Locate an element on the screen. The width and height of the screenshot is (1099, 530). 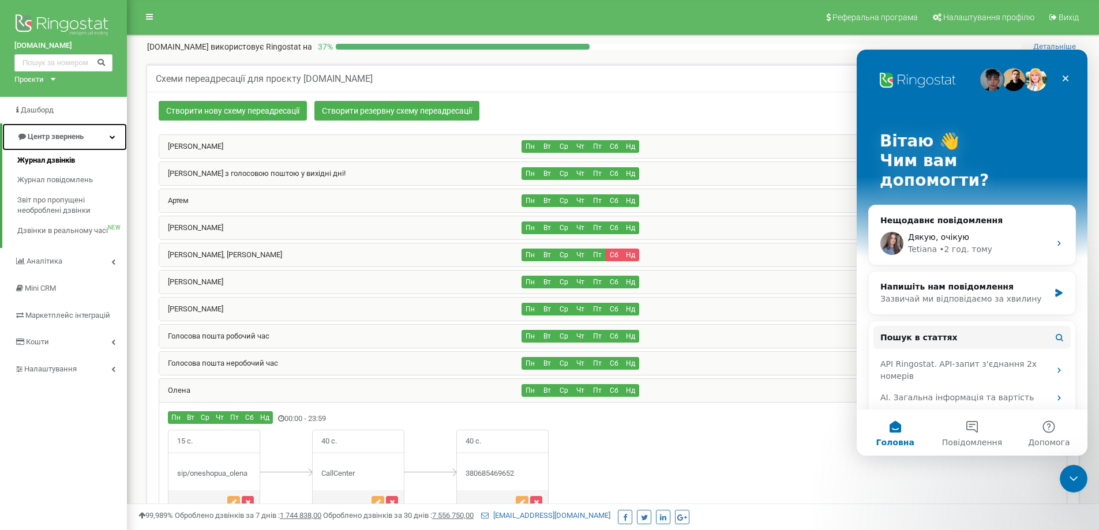
span: Дашборд is located at coordinates (37, 110).